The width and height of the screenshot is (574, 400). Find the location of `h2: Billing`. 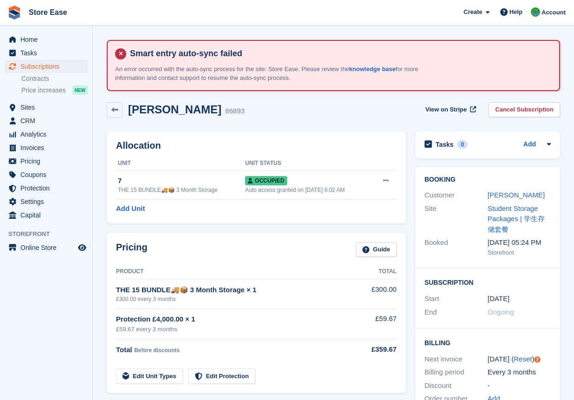

h2: Billing is located at coordinates (488, 342).